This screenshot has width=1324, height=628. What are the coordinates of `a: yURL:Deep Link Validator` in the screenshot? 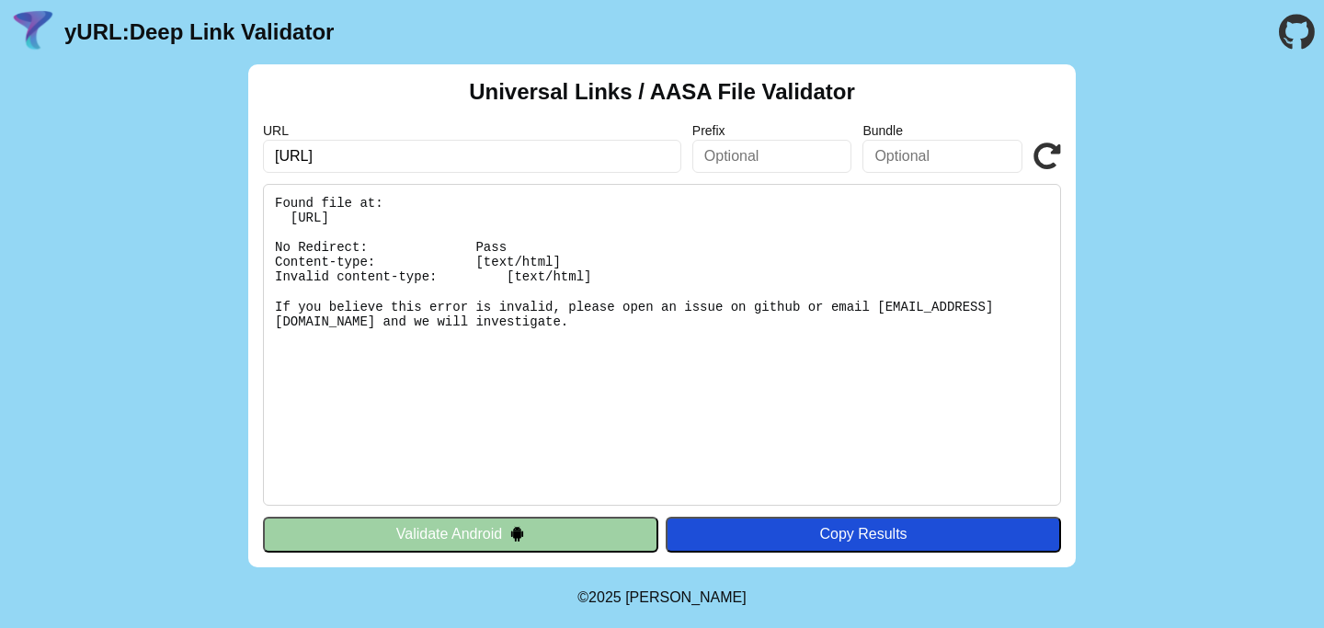 It's located at (199, 32).